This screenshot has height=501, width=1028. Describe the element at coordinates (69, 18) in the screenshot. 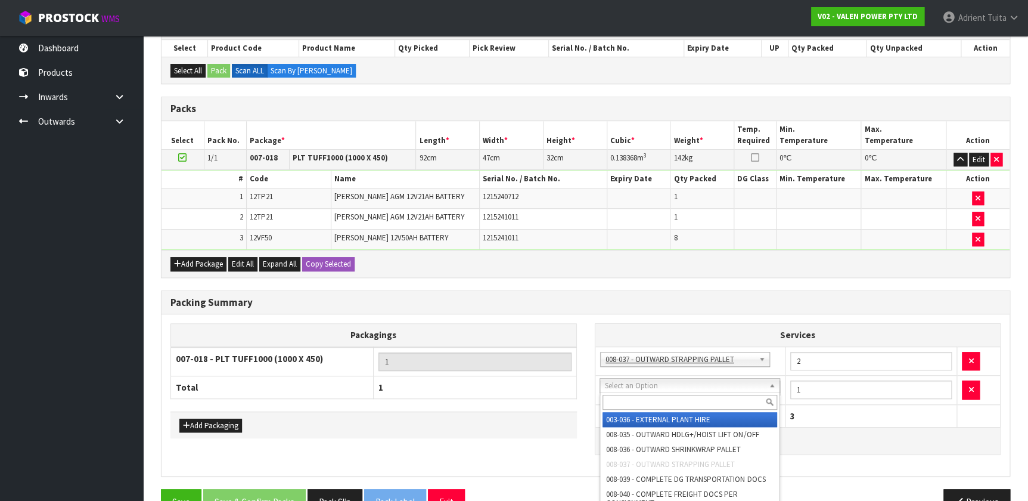

I see `span: ProStock` at that location.